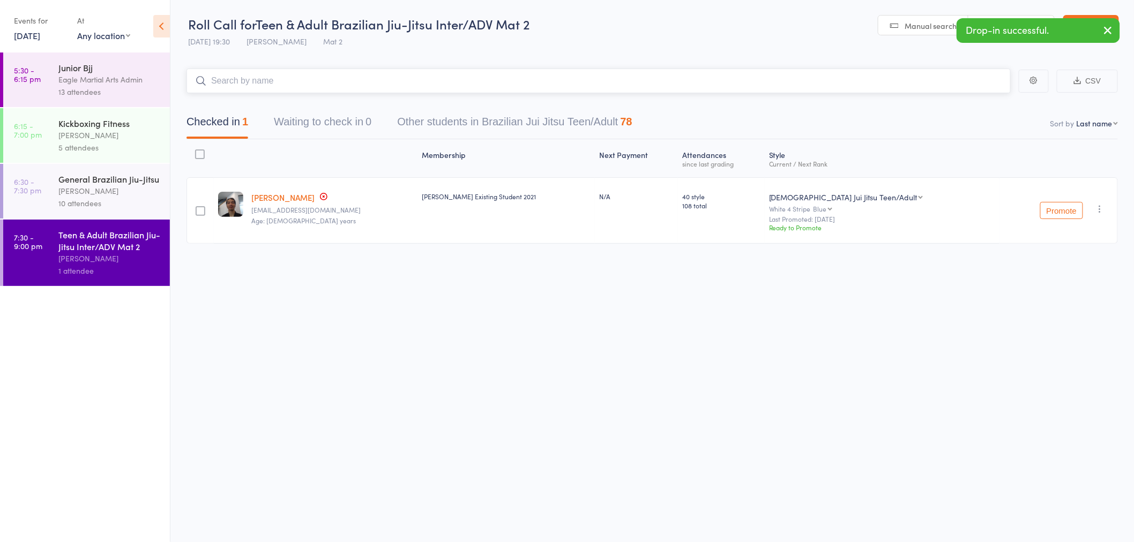 Image resolution: width=1134 pixels, height=542 pixels. What do you see at coordinates (109, 79) in the screenshot?
I see `div: Eagle Martial Arts Admin` at bounding box center [109, 79].